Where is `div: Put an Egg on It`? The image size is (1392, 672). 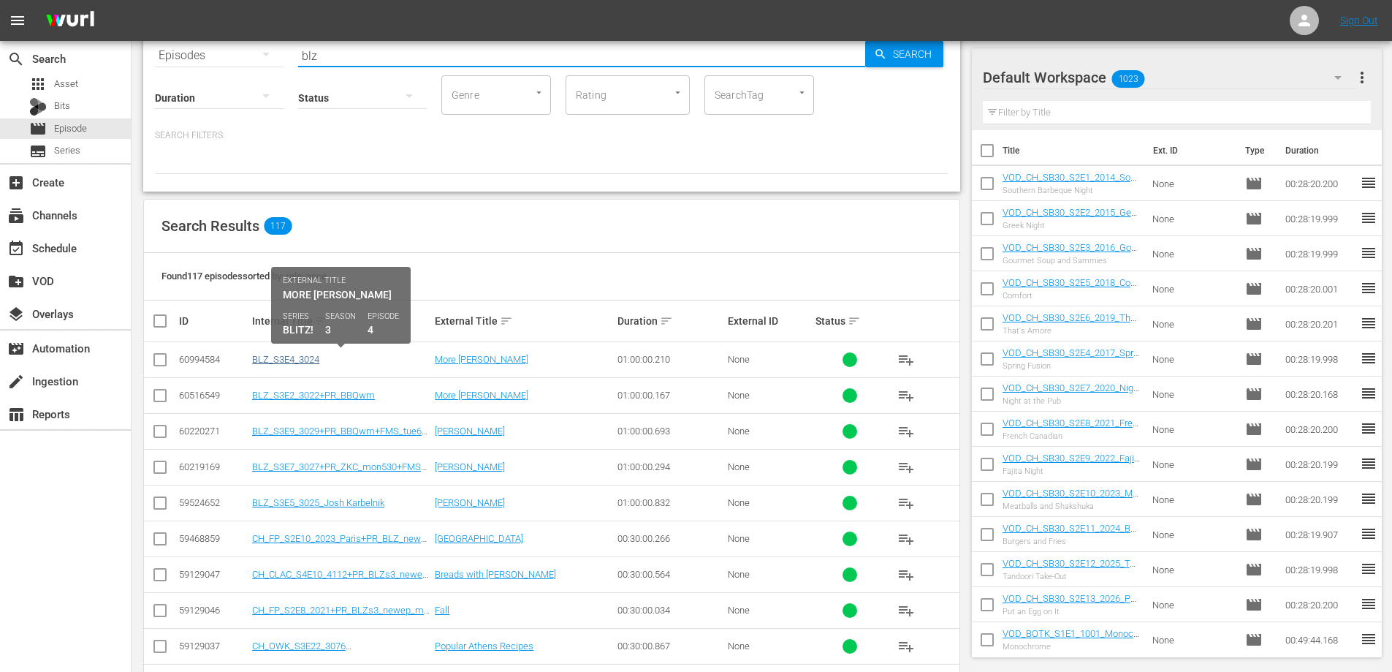
div: Put an Egg on It is located at coordinates (1072, 611).